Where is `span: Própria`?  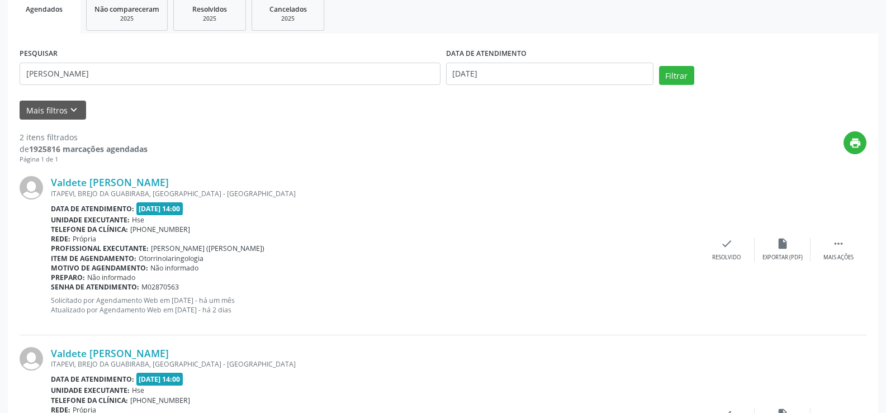 span: Própria is located at coordinates (84, 239).